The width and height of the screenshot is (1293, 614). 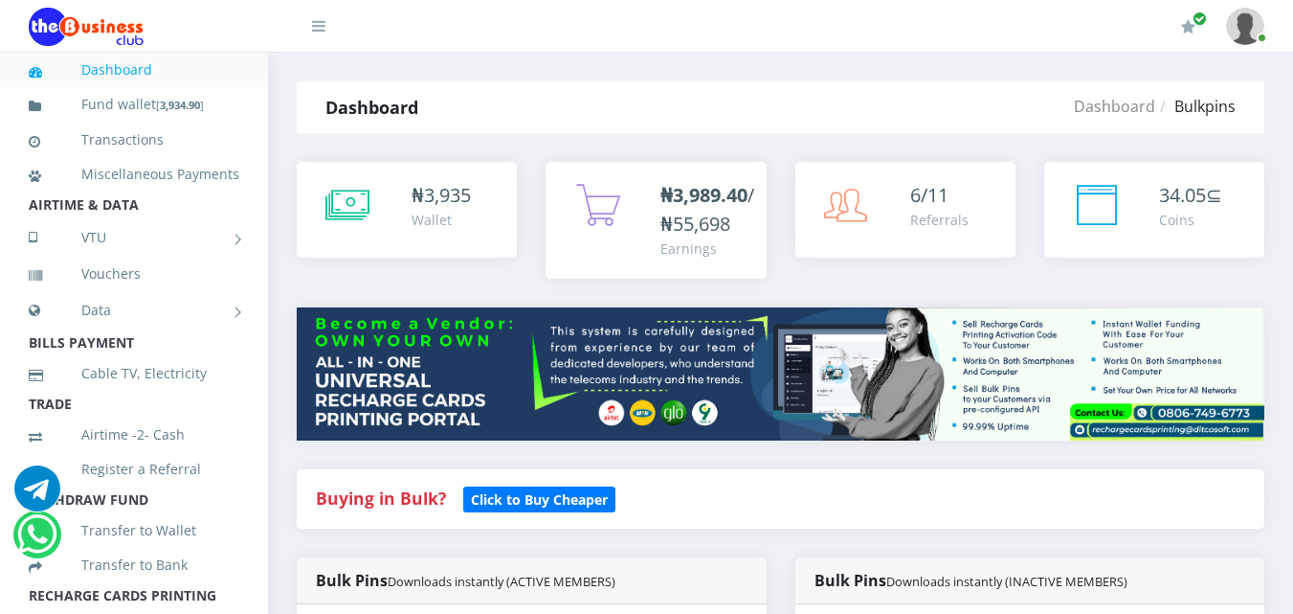 What do you see at coordinates (441, 219) in the screenshot?
I see `div: Wallet` at bounding box center [441, 219].